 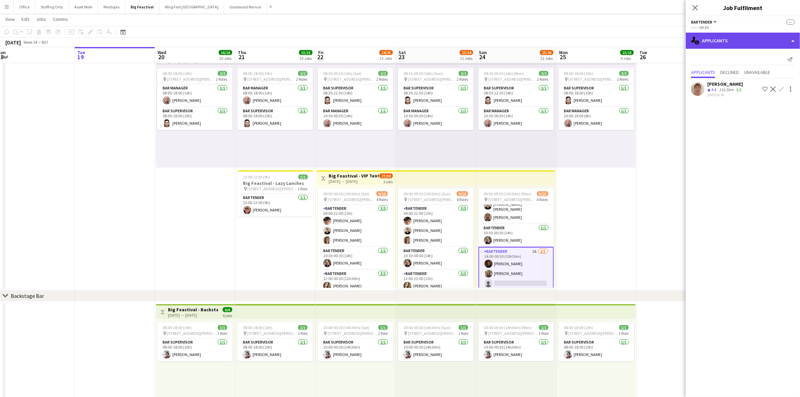 What do you see at coordinates (81, 57) in the screenshot?
I see `span: 19` at bounding box center [81, 57].